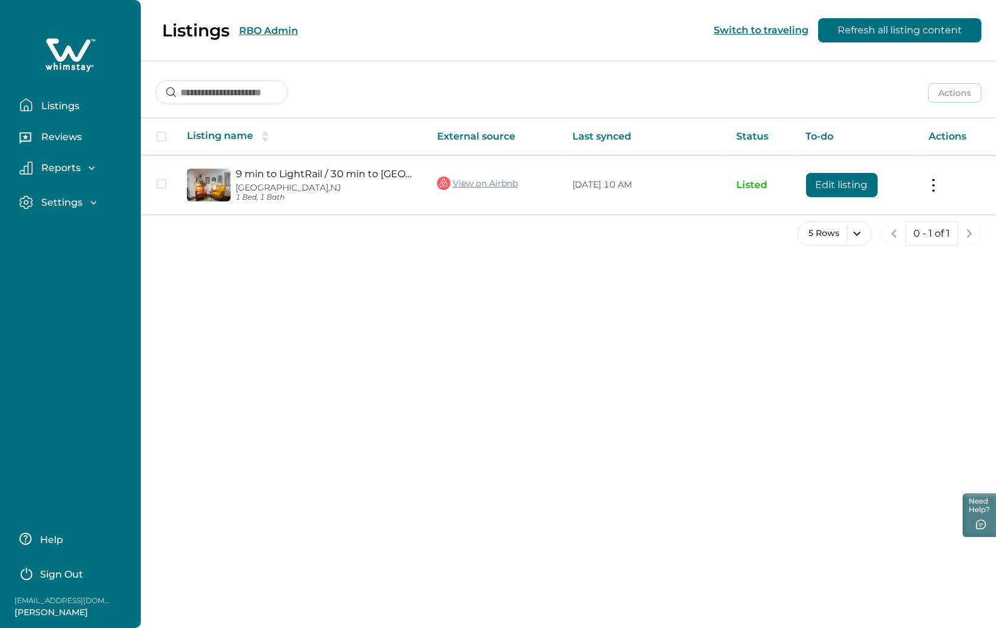 The height and width of the screenshot is (628, 996). I want to click on button: next page, so click(969, 234).